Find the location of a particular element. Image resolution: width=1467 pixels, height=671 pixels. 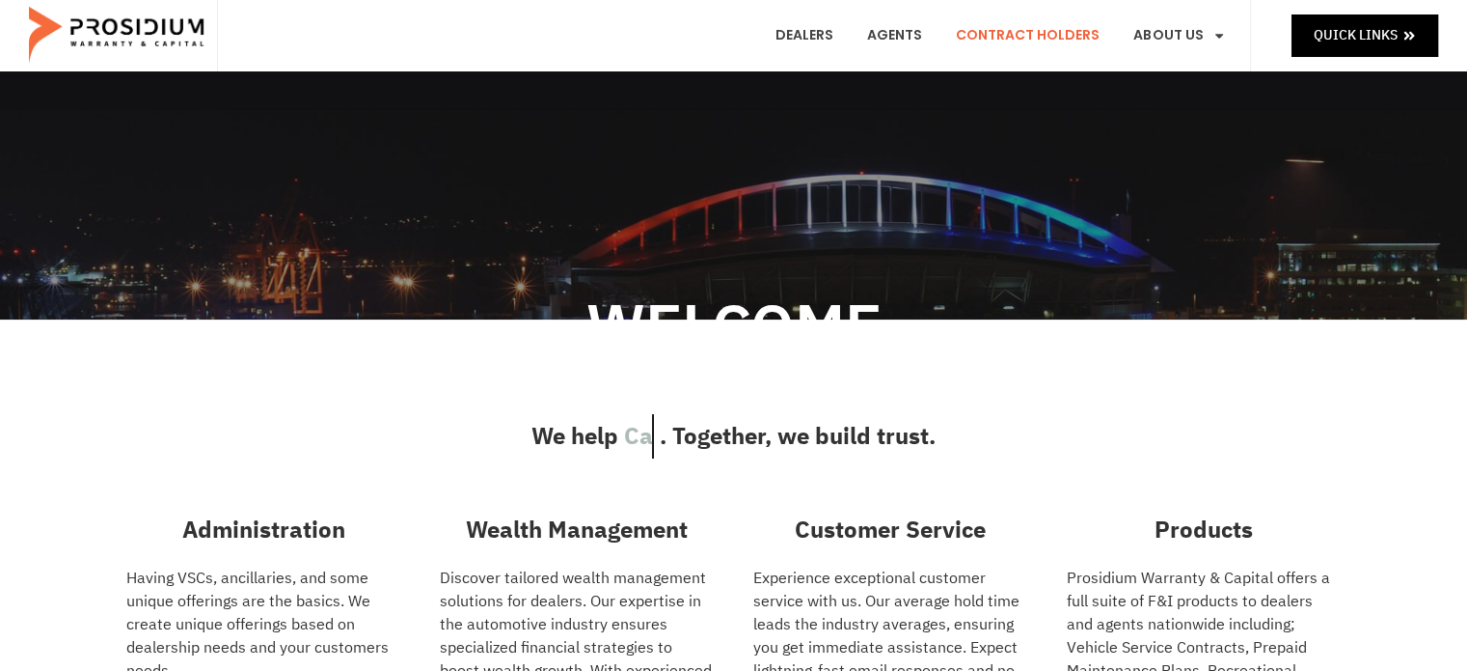

h3: Customer Service is located at coordinates (891, 530).